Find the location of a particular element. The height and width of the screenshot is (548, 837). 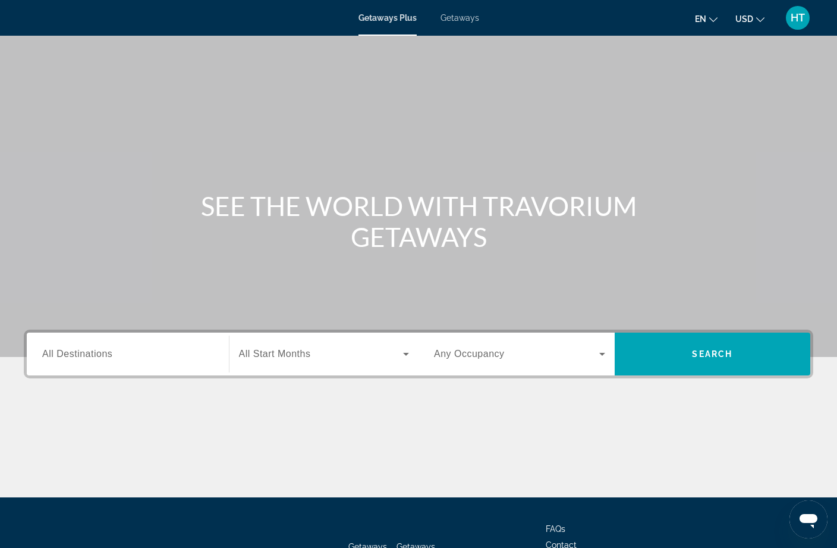

span: Getaways Plus is located at coordinates (388, 18).